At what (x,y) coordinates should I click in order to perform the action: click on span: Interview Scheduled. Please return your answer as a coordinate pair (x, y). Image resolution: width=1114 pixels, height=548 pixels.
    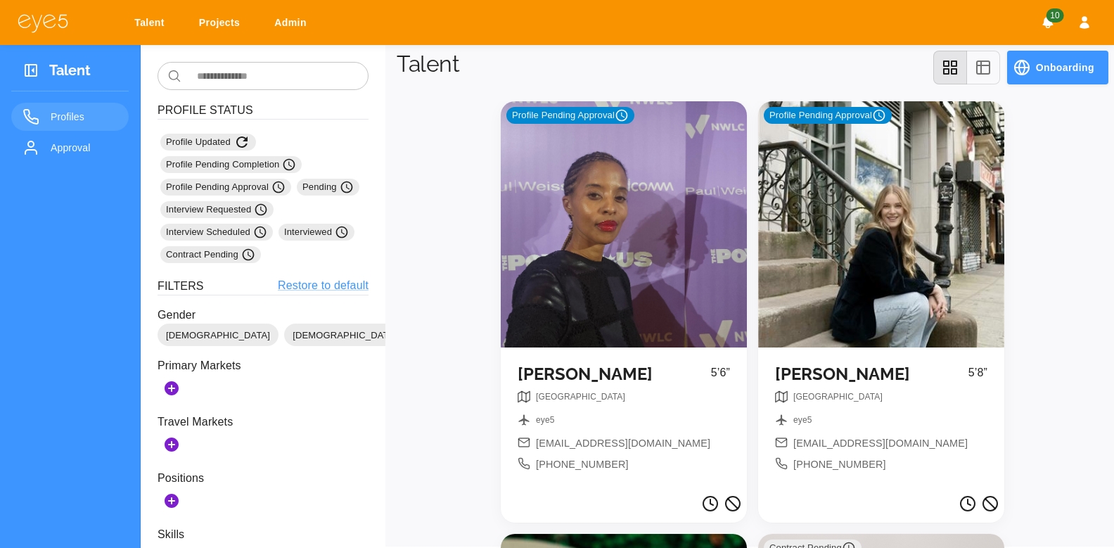
    Looking at the image, I should click on (217, 232).